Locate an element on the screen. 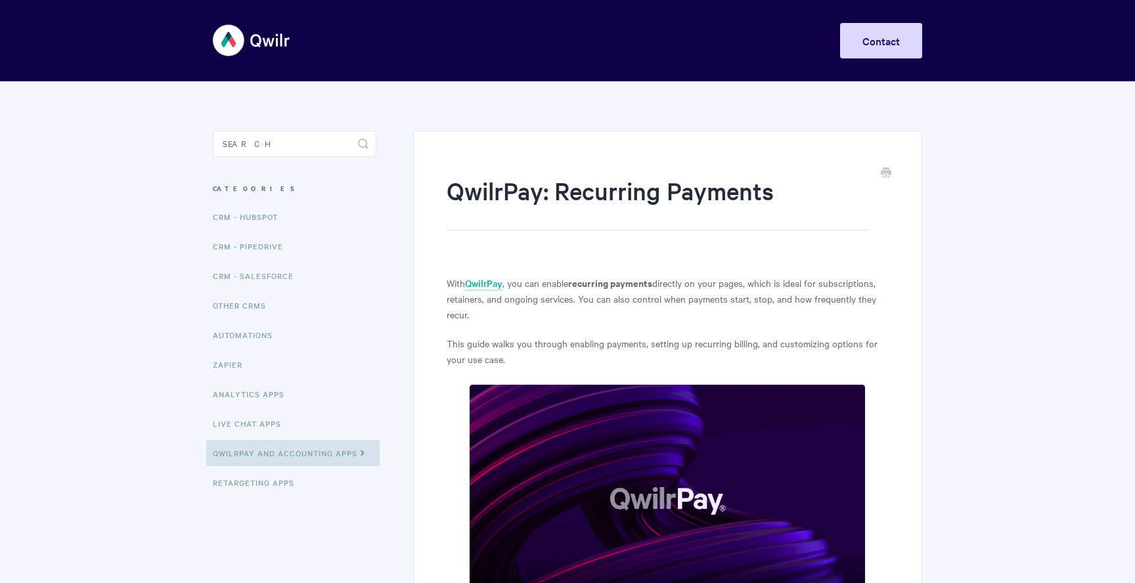 This screenshot has width=1135, height=583. h3: Categories is located at coordinates (294, 189).